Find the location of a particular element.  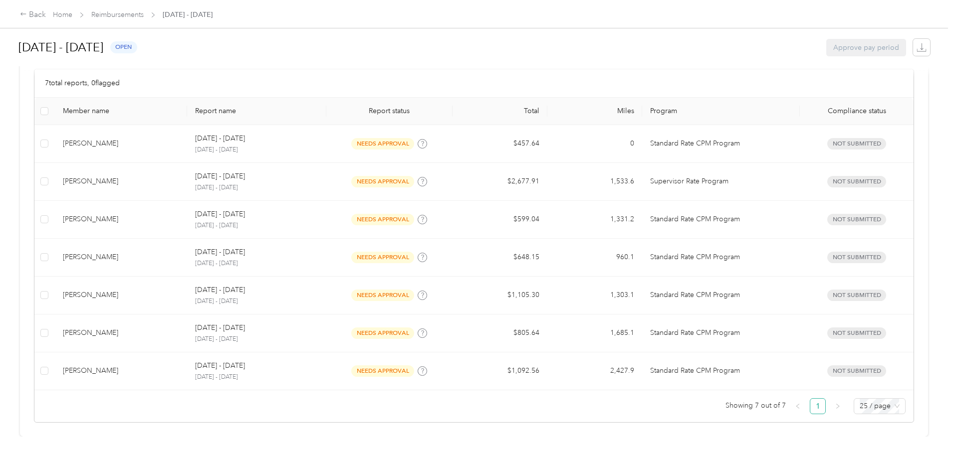

td: $2,677.91 is located at coordinates (500, 182).